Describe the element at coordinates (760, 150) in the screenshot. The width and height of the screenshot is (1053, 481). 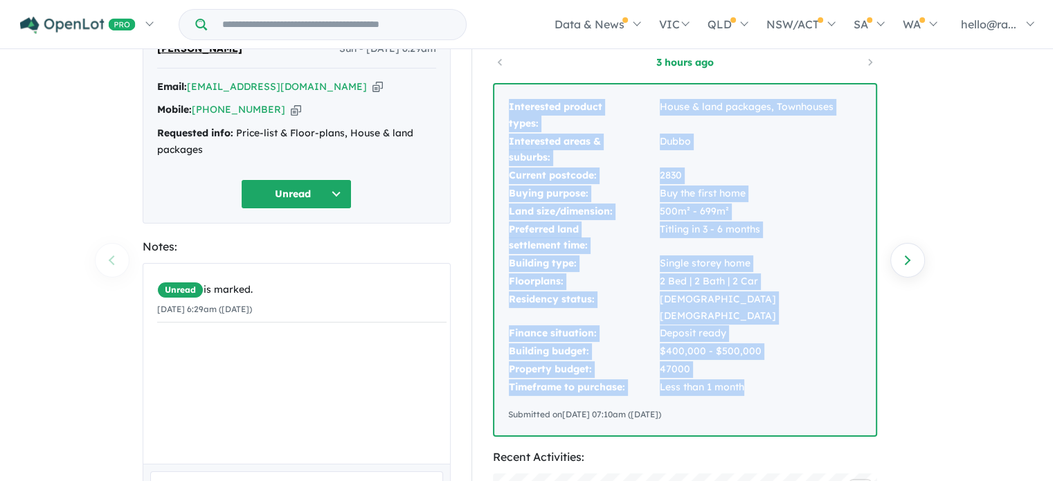
I see `td: Dubbo` at that location.